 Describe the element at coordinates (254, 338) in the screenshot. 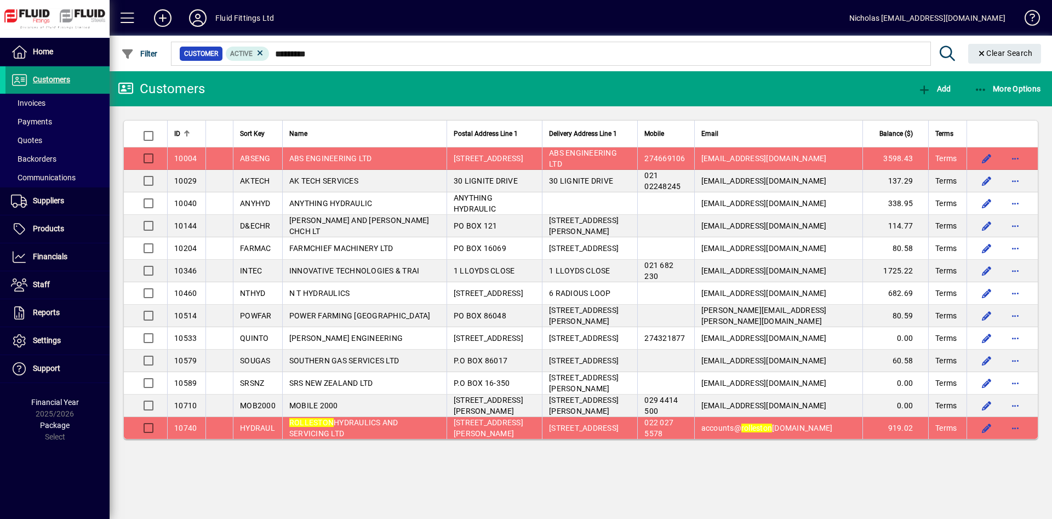

I see `span: QUINTO` at that location.